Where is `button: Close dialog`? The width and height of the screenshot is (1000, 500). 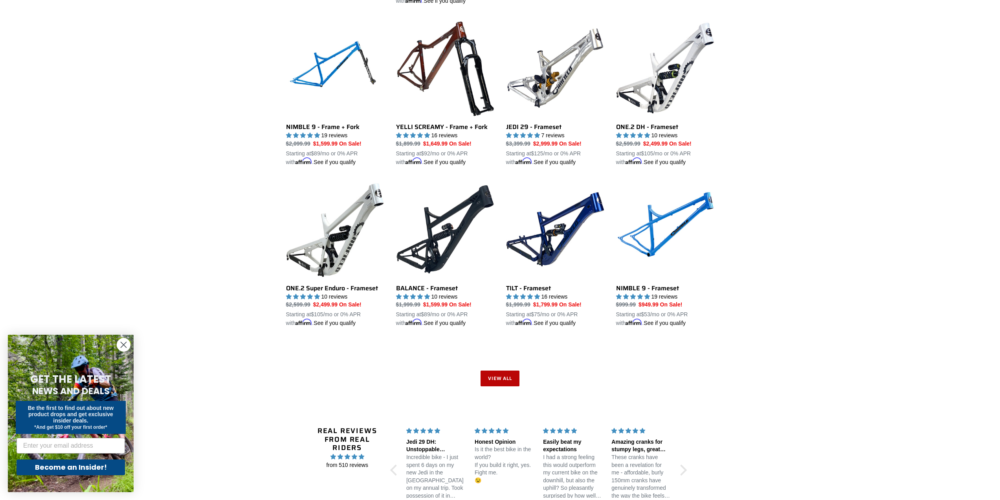 button: Close dialog is located at coordinates (123, 344).